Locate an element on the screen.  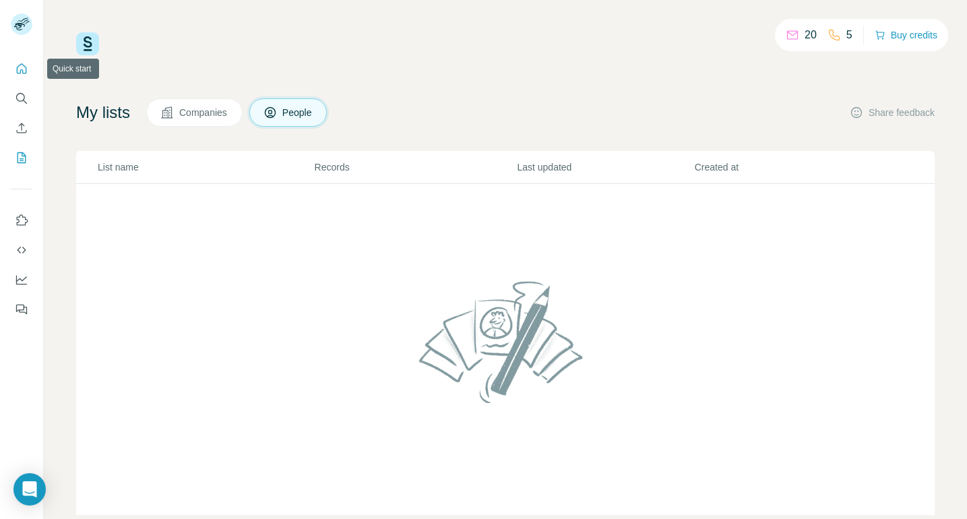
p: Created at is located at coordinates (782, 167).